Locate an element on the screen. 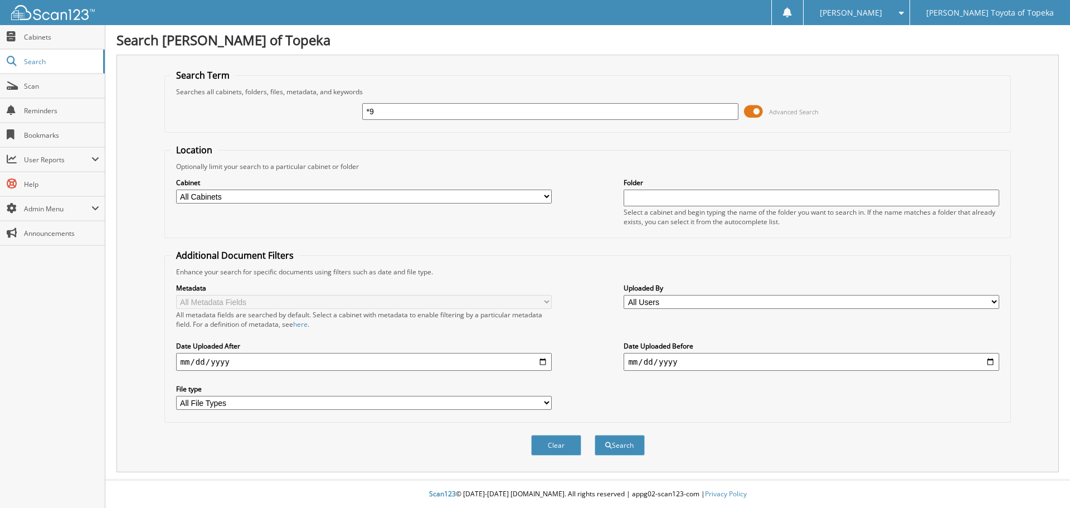 The height and width of the screenshot is (508, 1070). input: start is located at coordinates (364, 362).